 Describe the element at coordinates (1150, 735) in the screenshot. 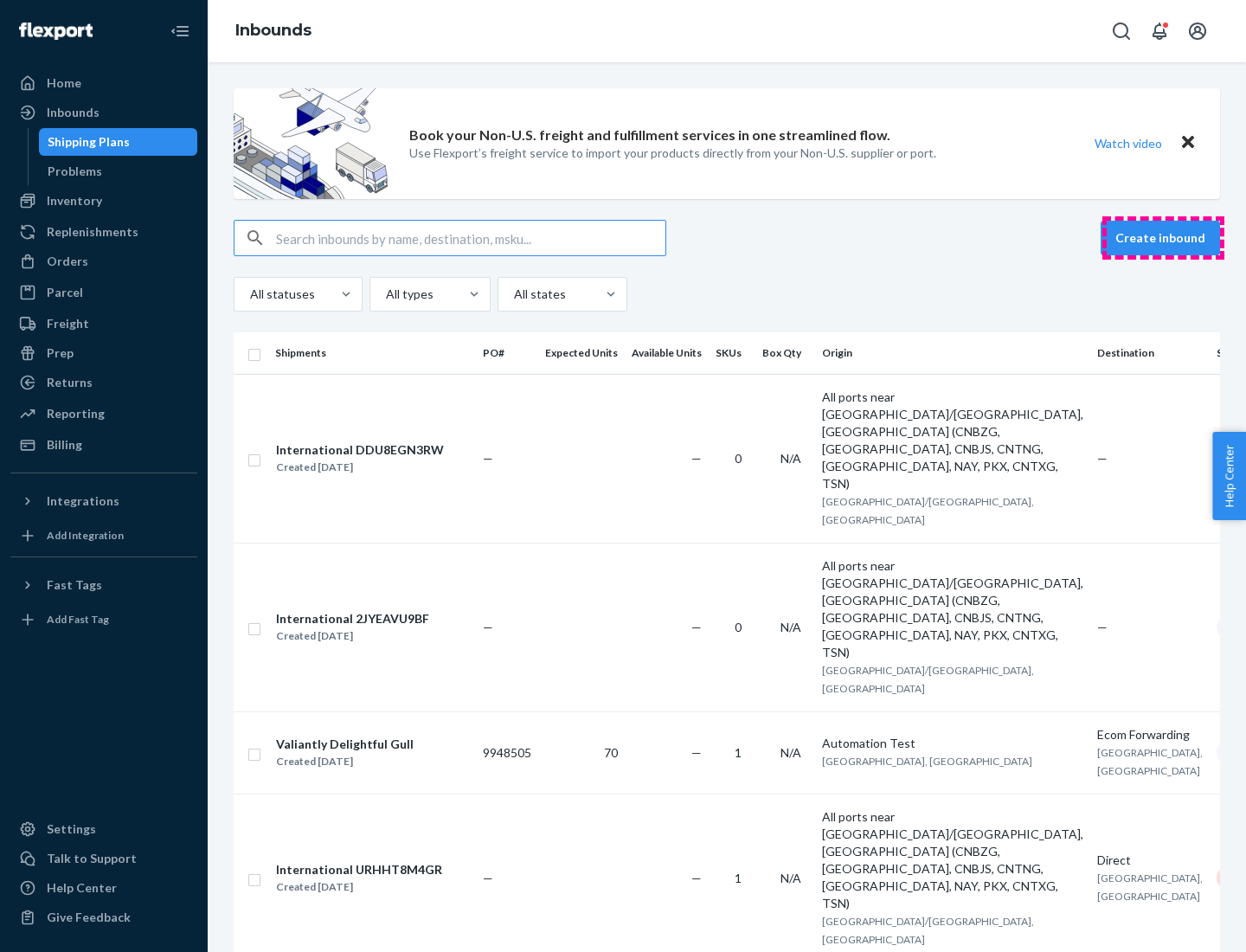

I see `div: Ecom Forwarding` at that location.